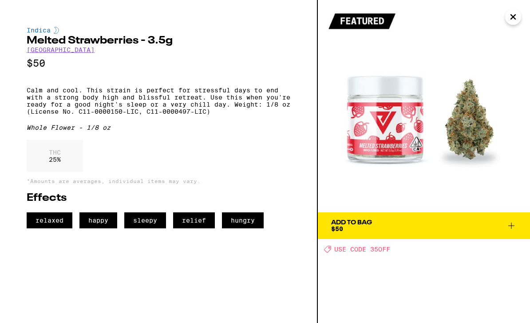 Image resolution: width=530 pixels, height=323 pixels. Describe the element at coordinates (351, 222) in the screenshot. I see `div: Add To Bag` at that location.